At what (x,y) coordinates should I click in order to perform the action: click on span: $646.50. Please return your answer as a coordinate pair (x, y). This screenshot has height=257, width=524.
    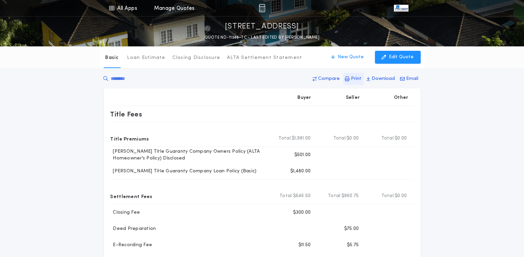
    Looking at the image, I should click on (302, 196).